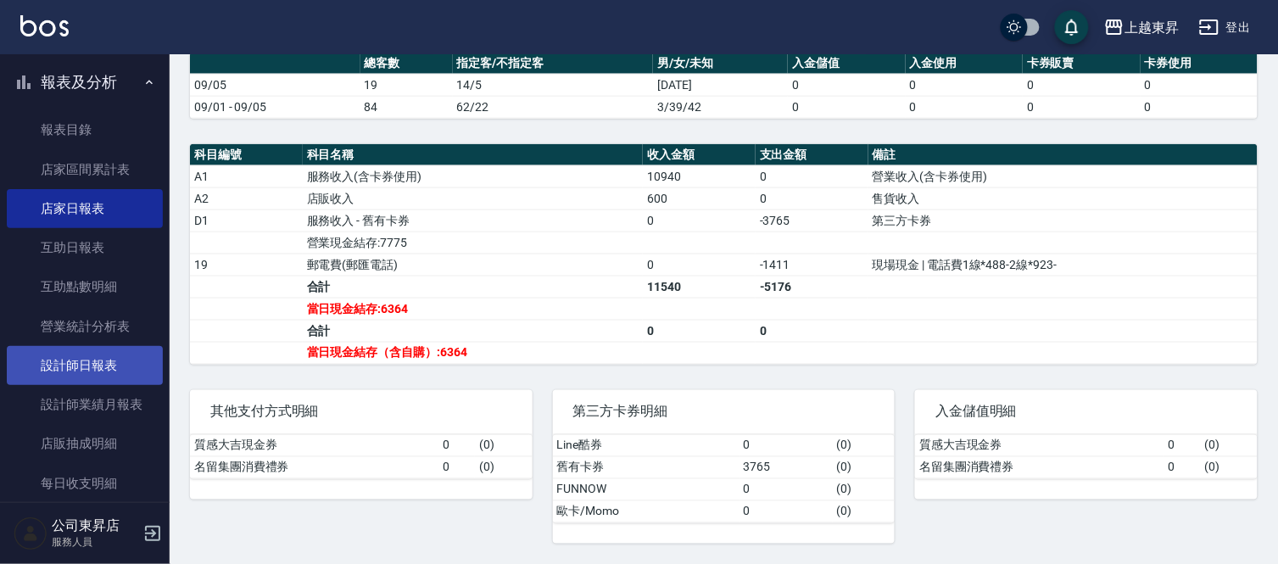 This screenshot has height=564, width=1278. Describe the element at coordinates (699, 155) in the screenshot. I see `th: 收入金額` at that location.